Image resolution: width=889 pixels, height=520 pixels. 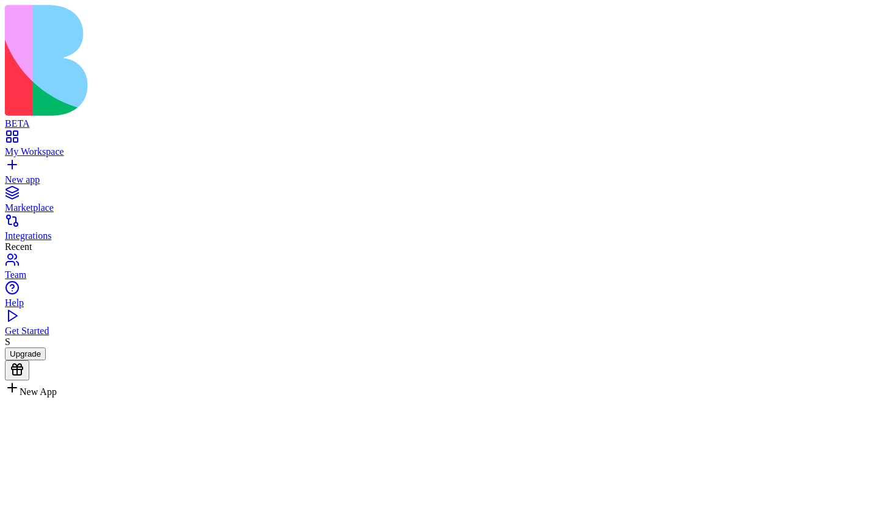 I want to click on a: Team, so click(x=444, y=270).